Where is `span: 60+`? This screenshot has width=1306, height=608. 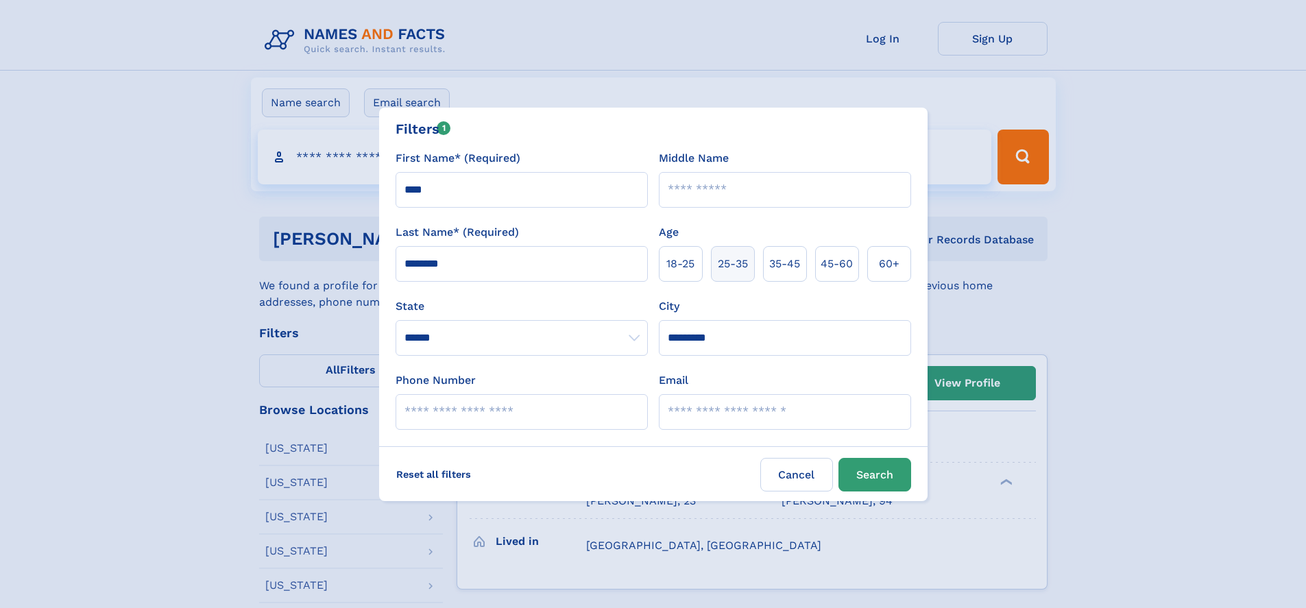
span: 60+ is located at coordinates (889, 264).